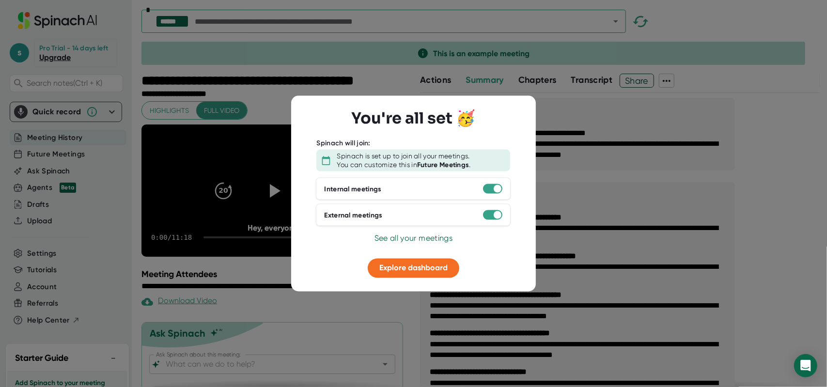 This screenshot has width=827, height=387. What do you see at coordinates (414, 118) in the screenshot?
I see `h3: You're all set 🥳` at bounding box center [414, 118].